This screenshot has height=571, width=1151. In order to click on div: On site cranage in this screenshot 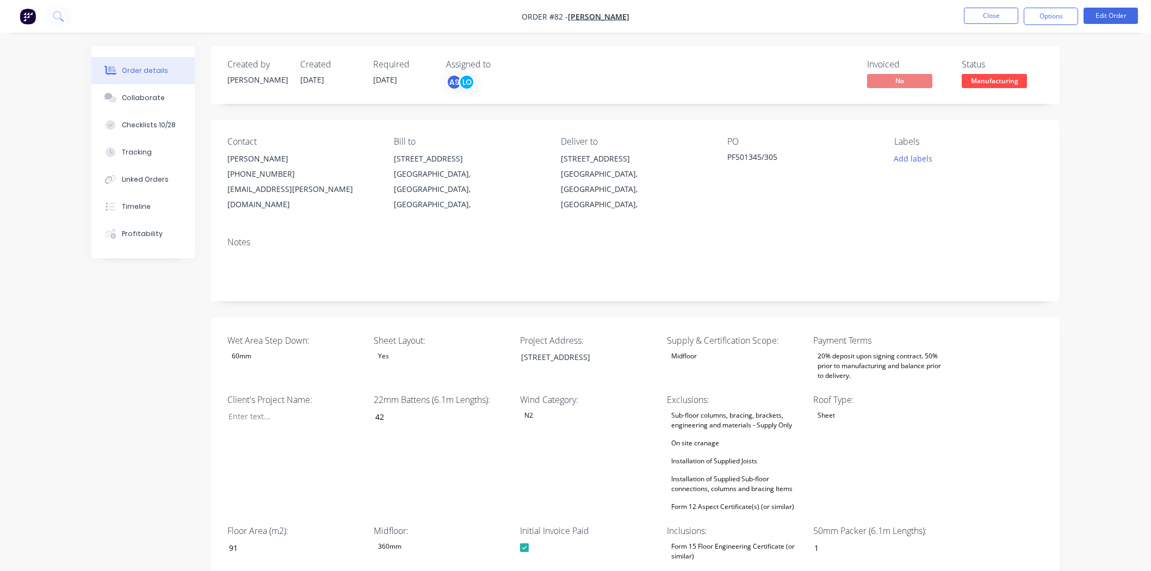, I will do `click(695, 443)`.